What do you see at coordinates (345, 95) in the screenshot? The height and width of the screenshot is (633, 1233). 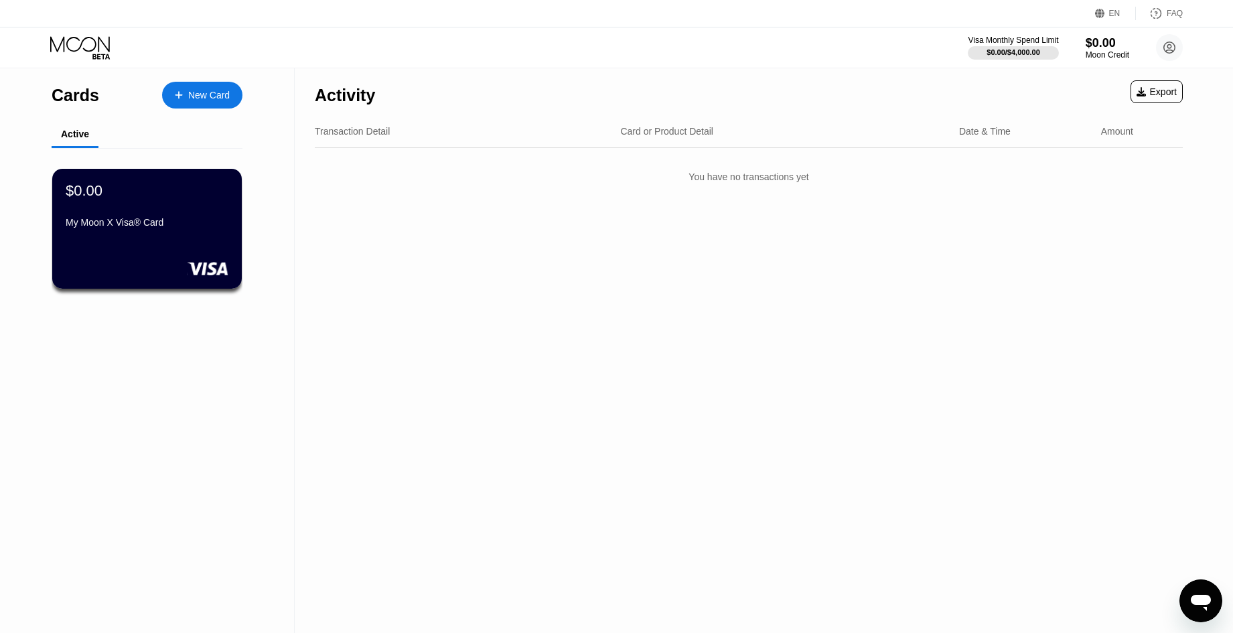 I see `div: Activity` at bounding box center [345, 95].